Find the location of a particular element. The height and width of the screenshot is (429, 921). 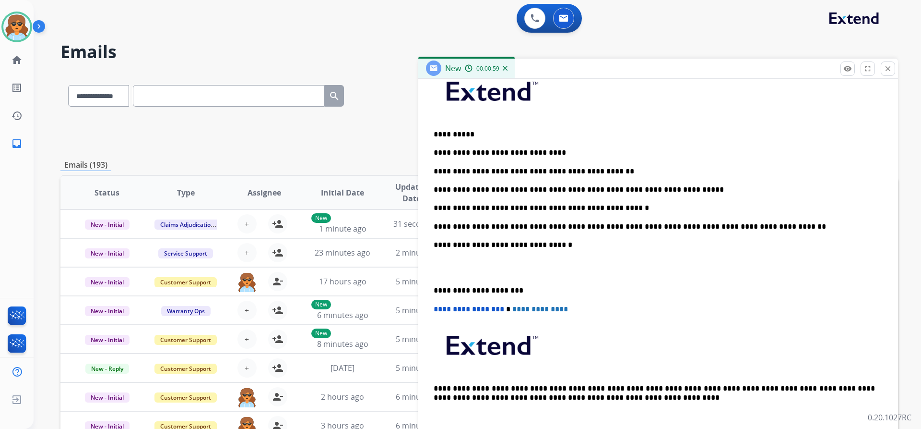

h2: Emails is located at coordinates (479, 52).